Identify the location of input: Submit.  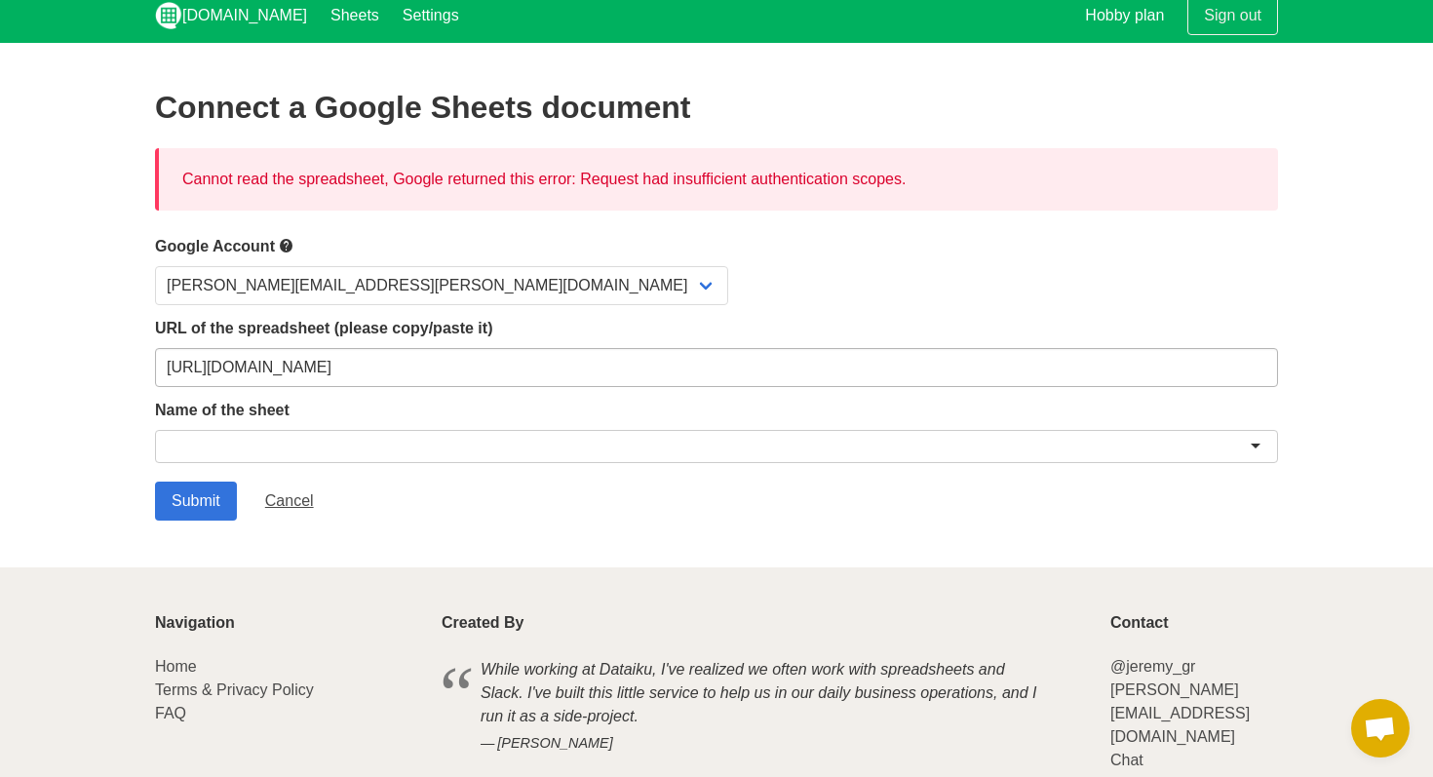
(196, 501).